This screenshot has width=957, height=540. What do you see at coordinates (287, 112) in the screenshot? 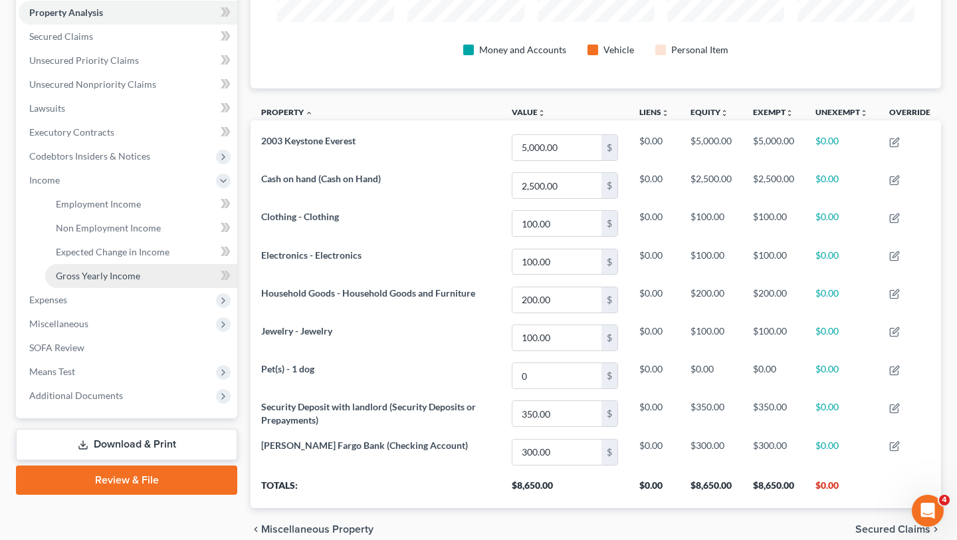
I see `a: Property expand_less` at bounding box center [287, 112].